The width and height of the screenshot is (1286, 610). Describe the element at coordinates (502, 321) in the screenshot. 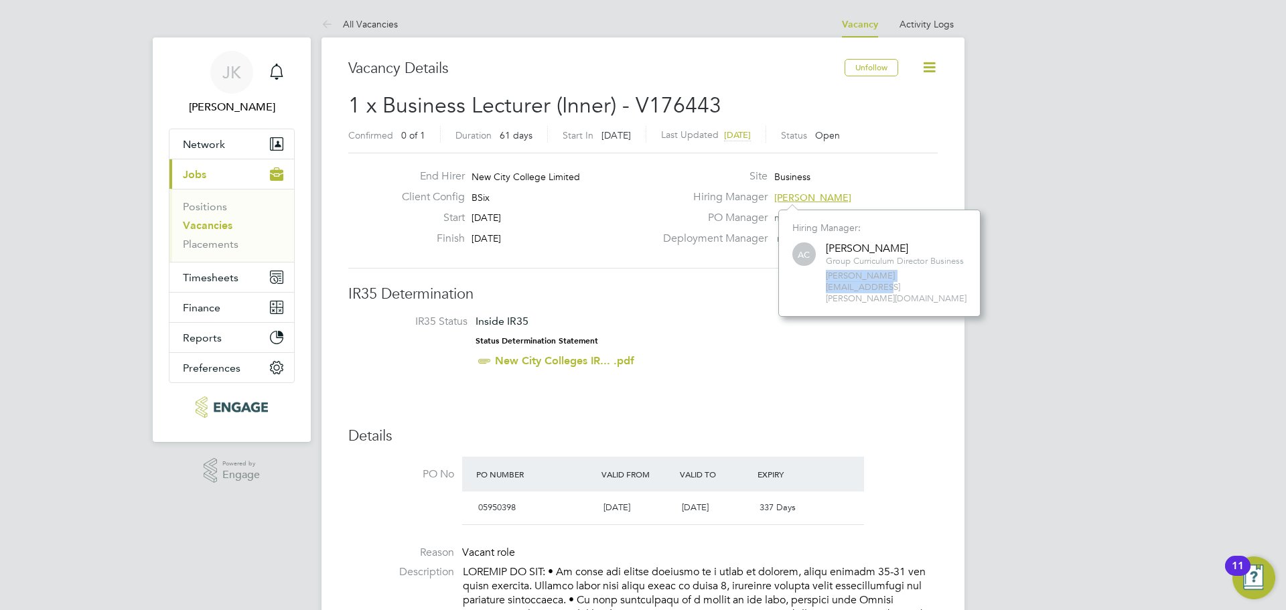

I see `span: Inside IR35` at that location.